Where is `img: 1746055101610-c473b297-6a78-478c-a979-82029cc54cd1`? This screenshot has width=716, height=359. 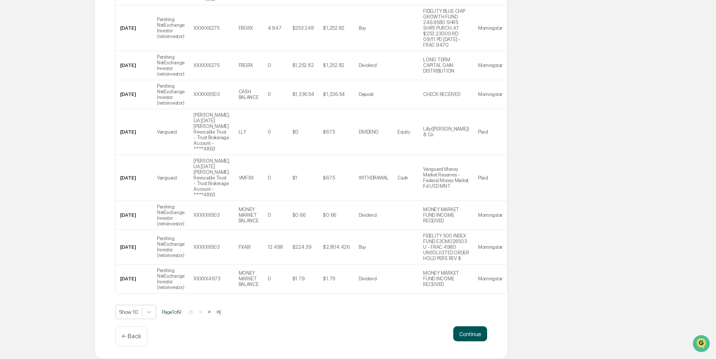
img: 1746055101610-c473b297-6a78-478c-a979-82029cc54cd1 is located at coordinates (14, 64).